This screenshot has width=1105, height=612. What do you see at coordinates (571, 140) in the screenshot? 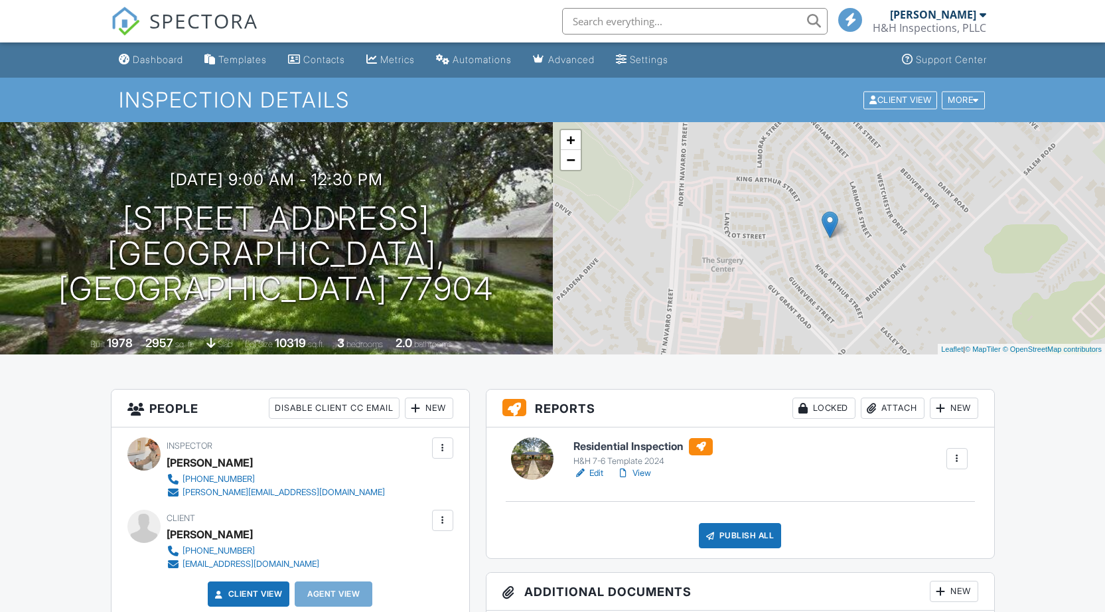
I see `a: Zoom in` at bounding box center [571, 140].